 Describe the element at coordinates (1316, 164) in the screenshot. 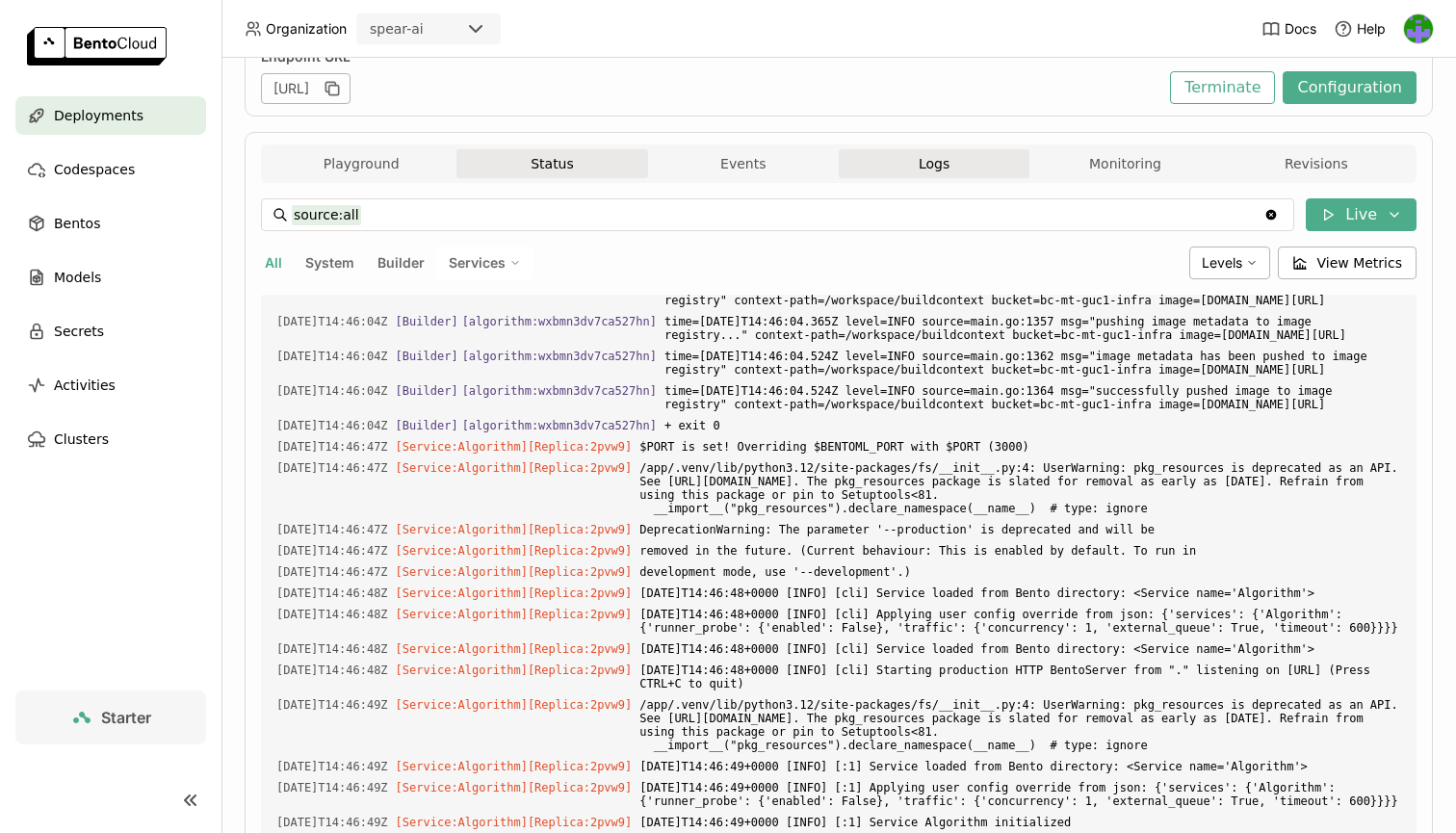

I see `button: Revisions` at that location.